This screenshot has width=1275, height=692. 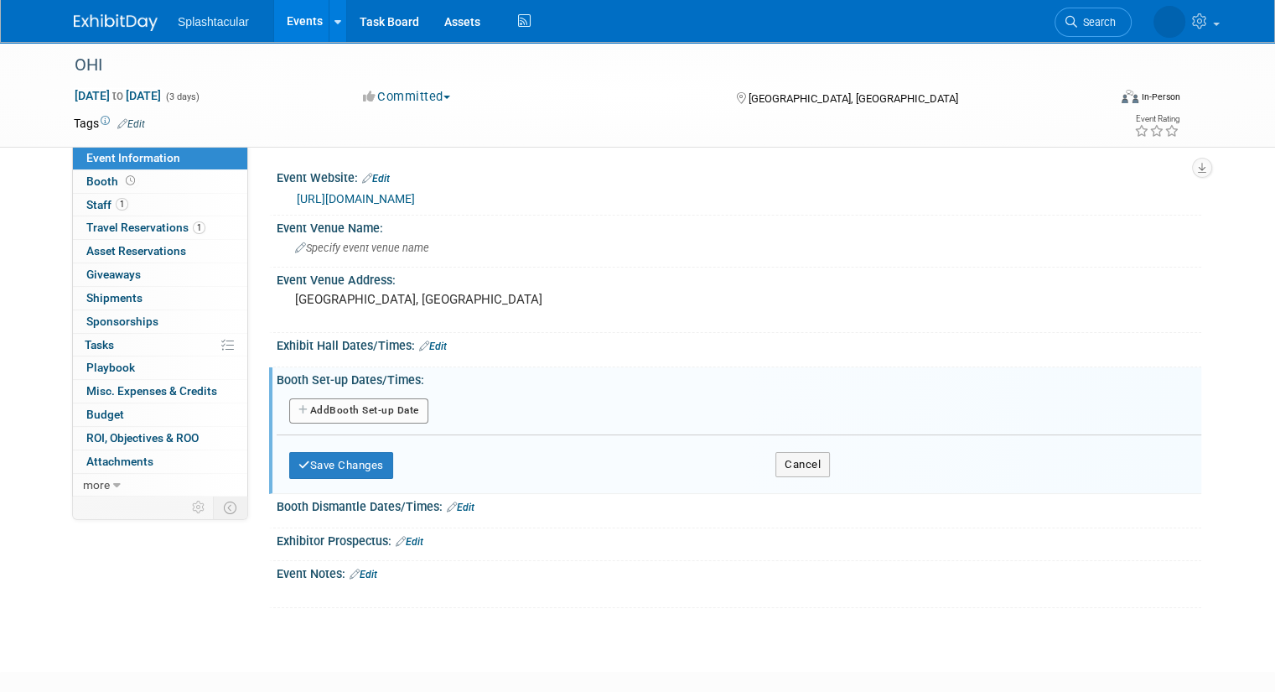 I want to click on a: Budget, so click(x=160, y=414).